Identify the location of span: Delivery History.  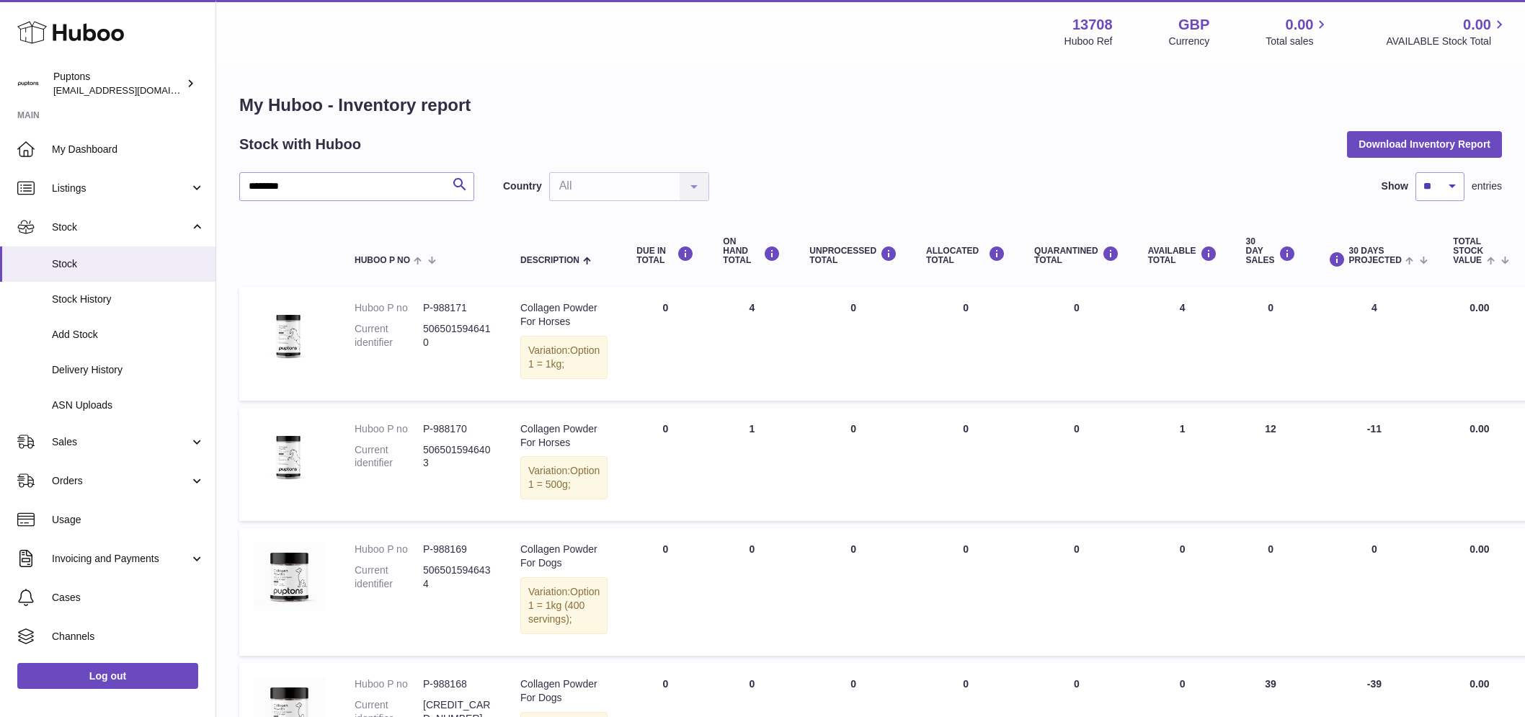
(128, 370).